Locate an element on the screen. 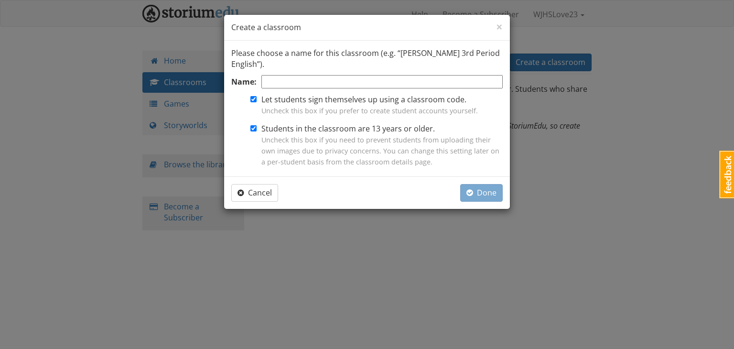 The image size is (734, 349). label: Name: is located at coordinates (244, 82).